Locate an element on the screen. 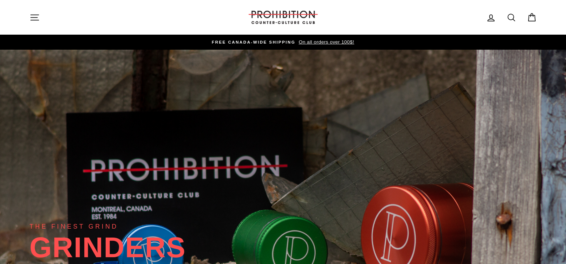  div: GRINDERS is located at coordinates (108, 247).